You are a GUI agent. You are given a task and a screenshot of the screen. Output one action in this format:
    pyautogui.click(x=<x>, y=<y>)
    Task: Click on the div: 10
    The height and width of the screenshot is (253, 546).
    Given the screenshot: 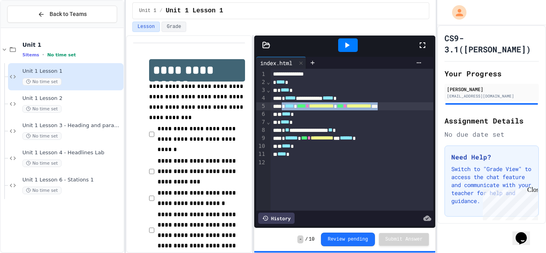 What is the action you would take?
    pyautogui.click(x=261, y=146)
    